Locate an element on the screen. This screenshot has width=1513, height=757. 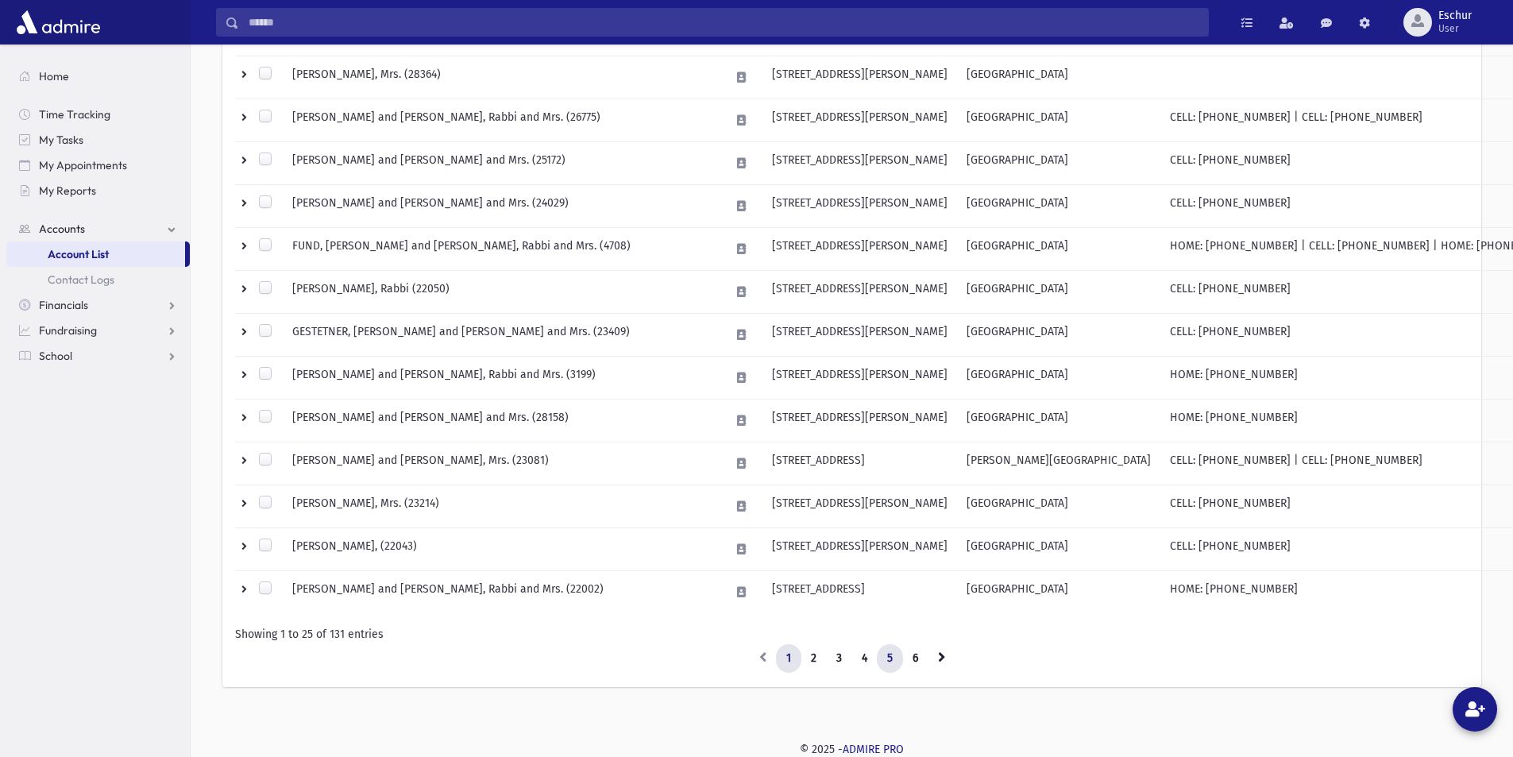
span: Eschur is located at coordinates (1455, 16).